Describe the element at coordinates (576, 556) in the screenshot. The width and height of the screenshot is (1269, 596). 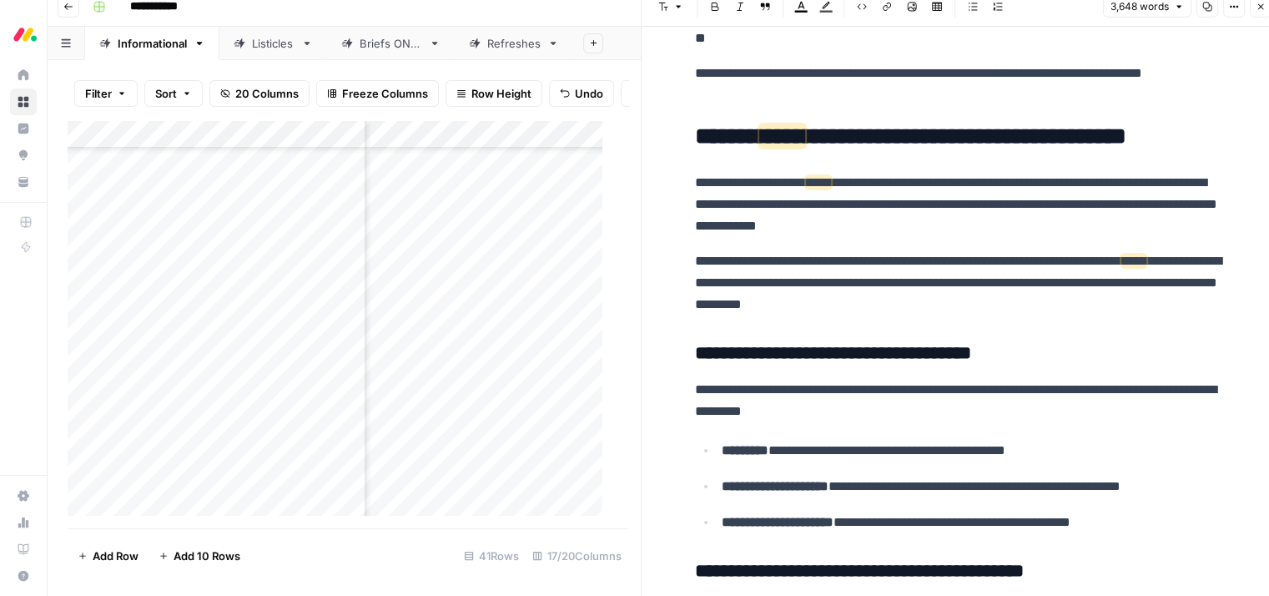
I see `div: 17/20 Columns` at that location.